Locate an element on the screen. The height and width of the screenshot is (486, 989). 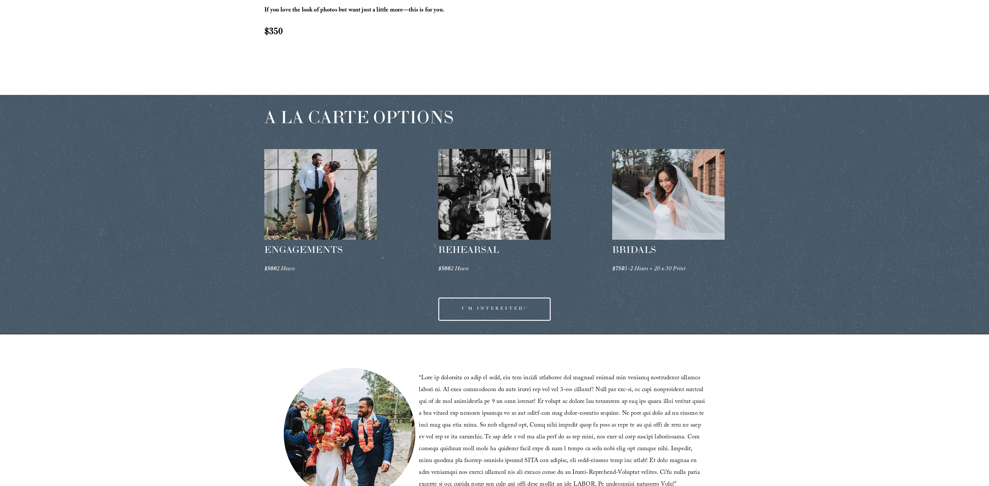
a: I'M INTERESTED! is located at coordinates (494, 309).